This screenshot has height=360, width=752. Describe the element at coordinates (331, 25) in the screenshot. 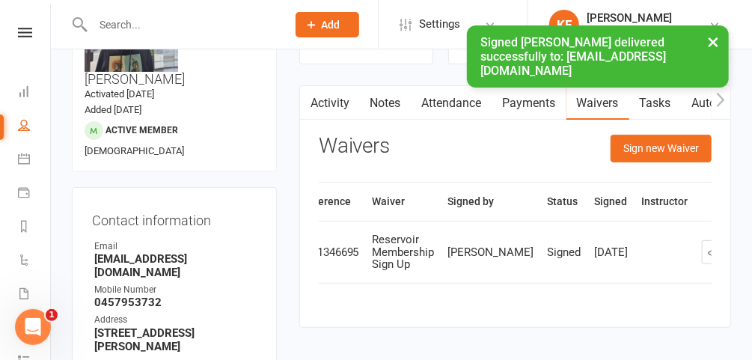

I see `span: Add` at that location.